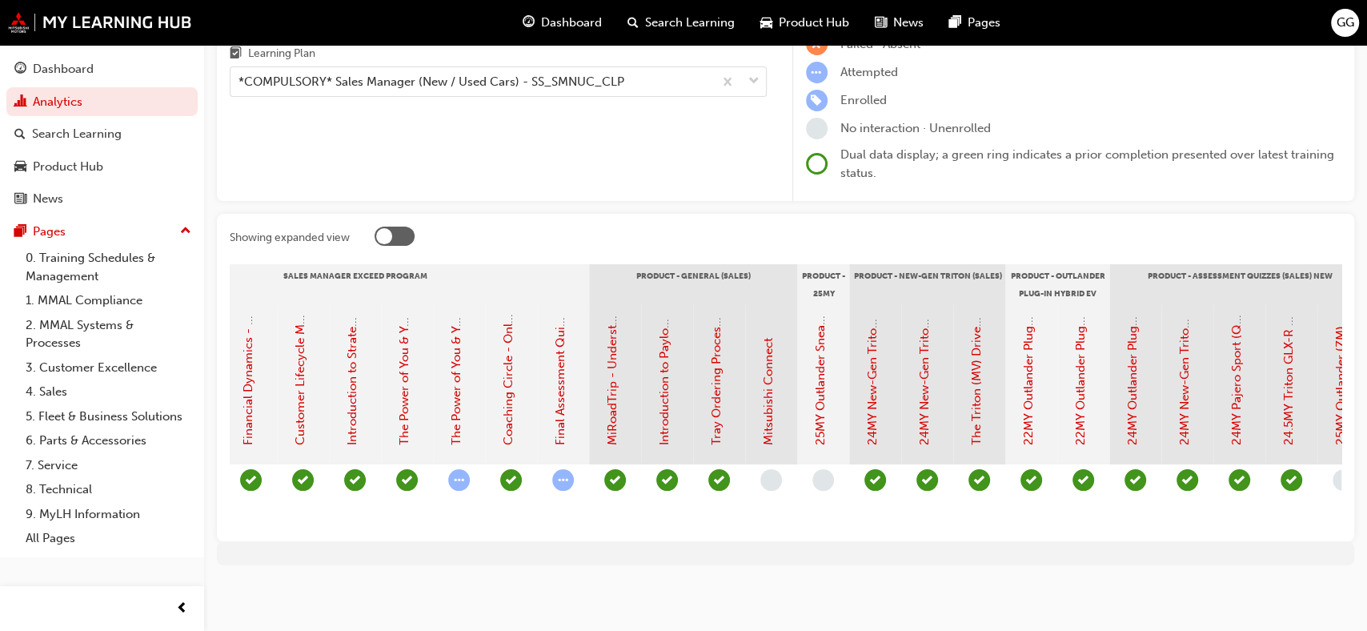 The image size is (1367, 631). Describe the element at coordinates (182, 608) in the screenshot. I see `span: prev-icon` at that location.